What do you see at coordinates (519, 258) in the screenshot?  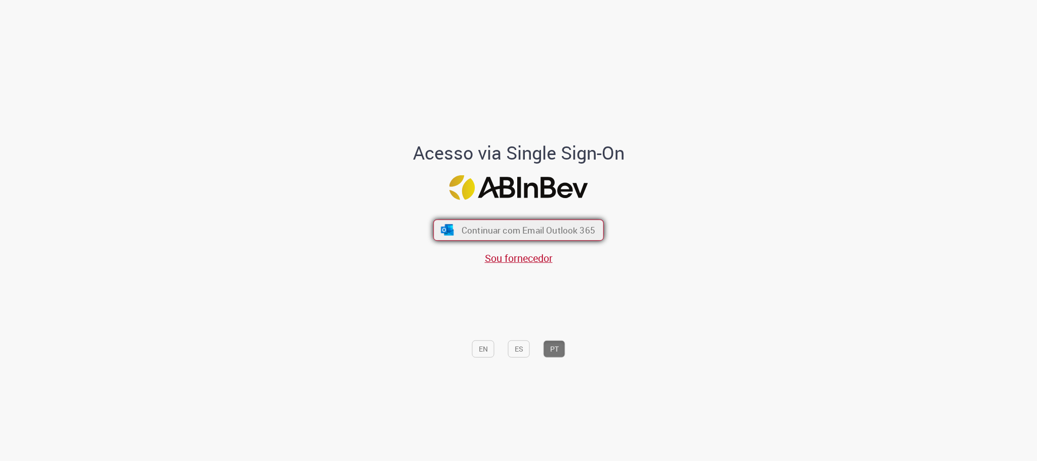 I see `span: Sou fornecedor` at bounding box center [519, 258].